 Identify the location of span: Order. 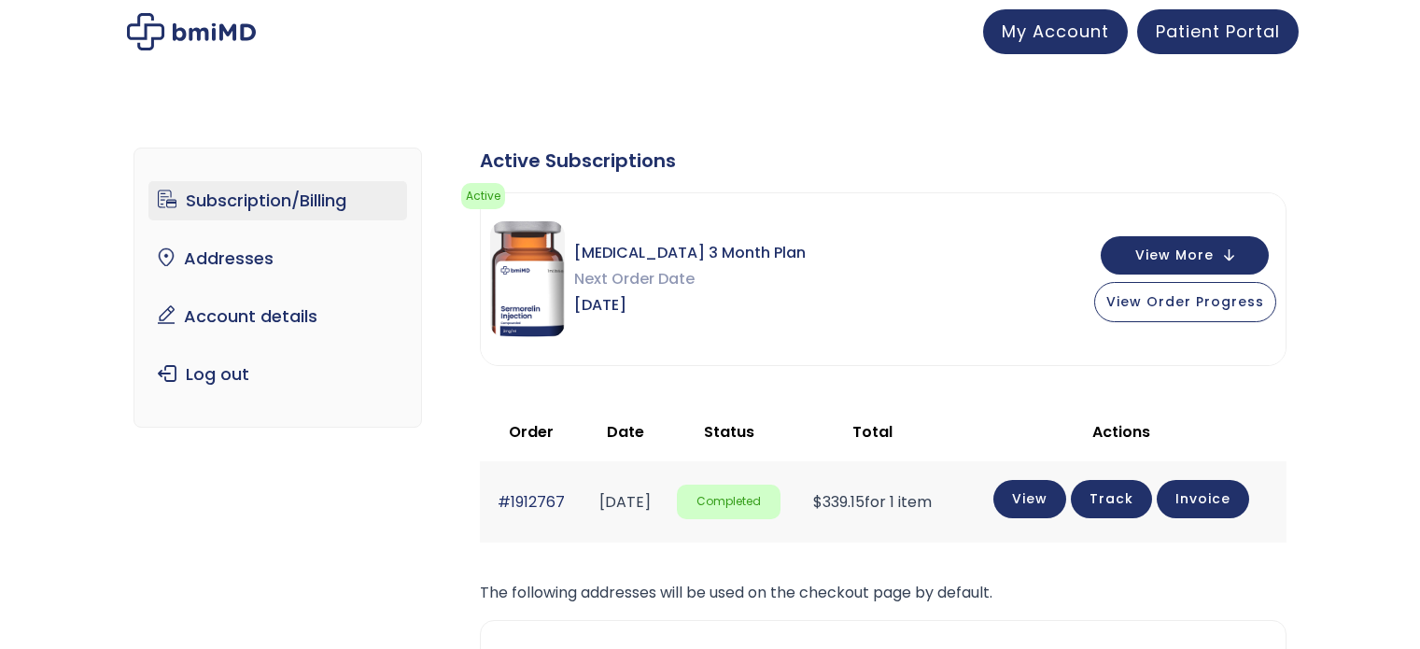
(531, 431).